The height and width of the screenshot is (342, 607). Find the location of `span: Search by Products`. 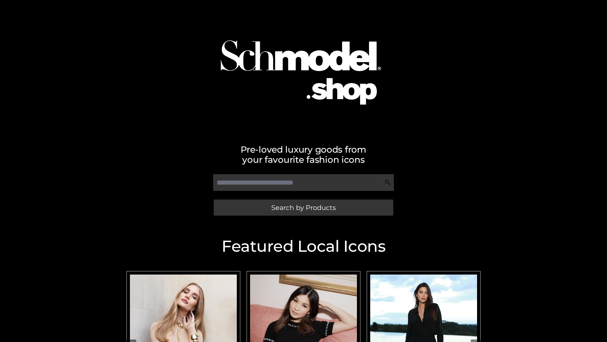

span: Search by Products is located at coordinates (304, 207).